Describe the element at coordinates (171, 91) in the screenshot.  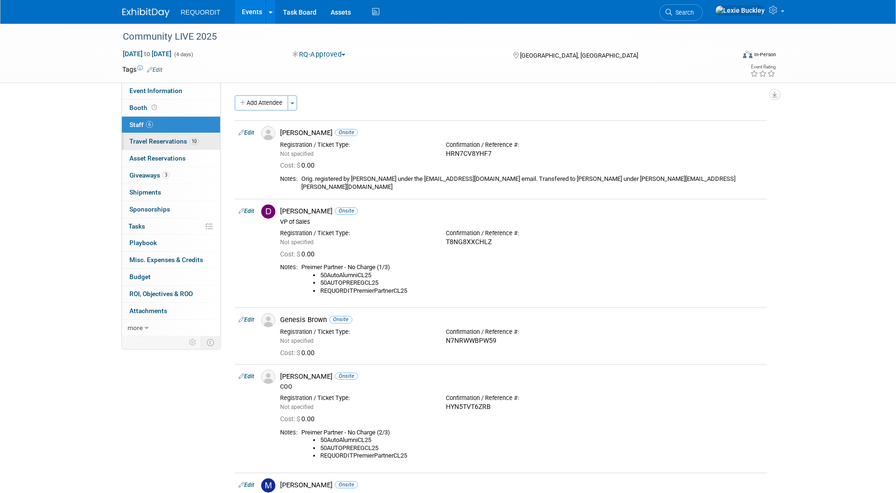
I see `a: Event Information` at that location.